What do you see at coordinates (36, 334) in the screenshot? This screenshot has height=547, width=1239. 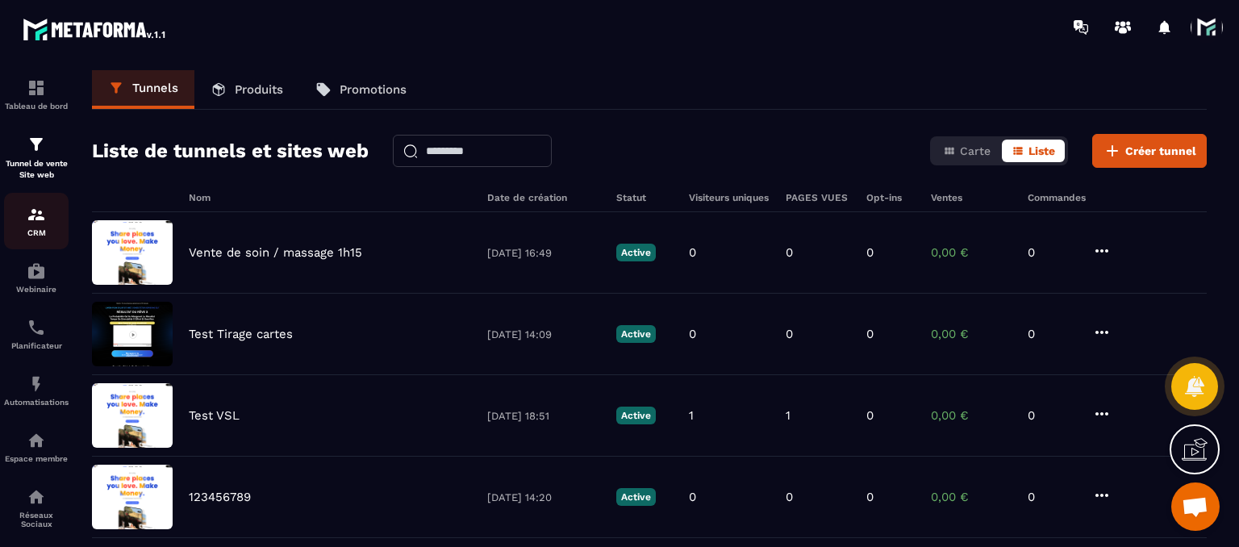 I see `a: schedulerschedulerPlanificateur` at bounding box center [36, 334].